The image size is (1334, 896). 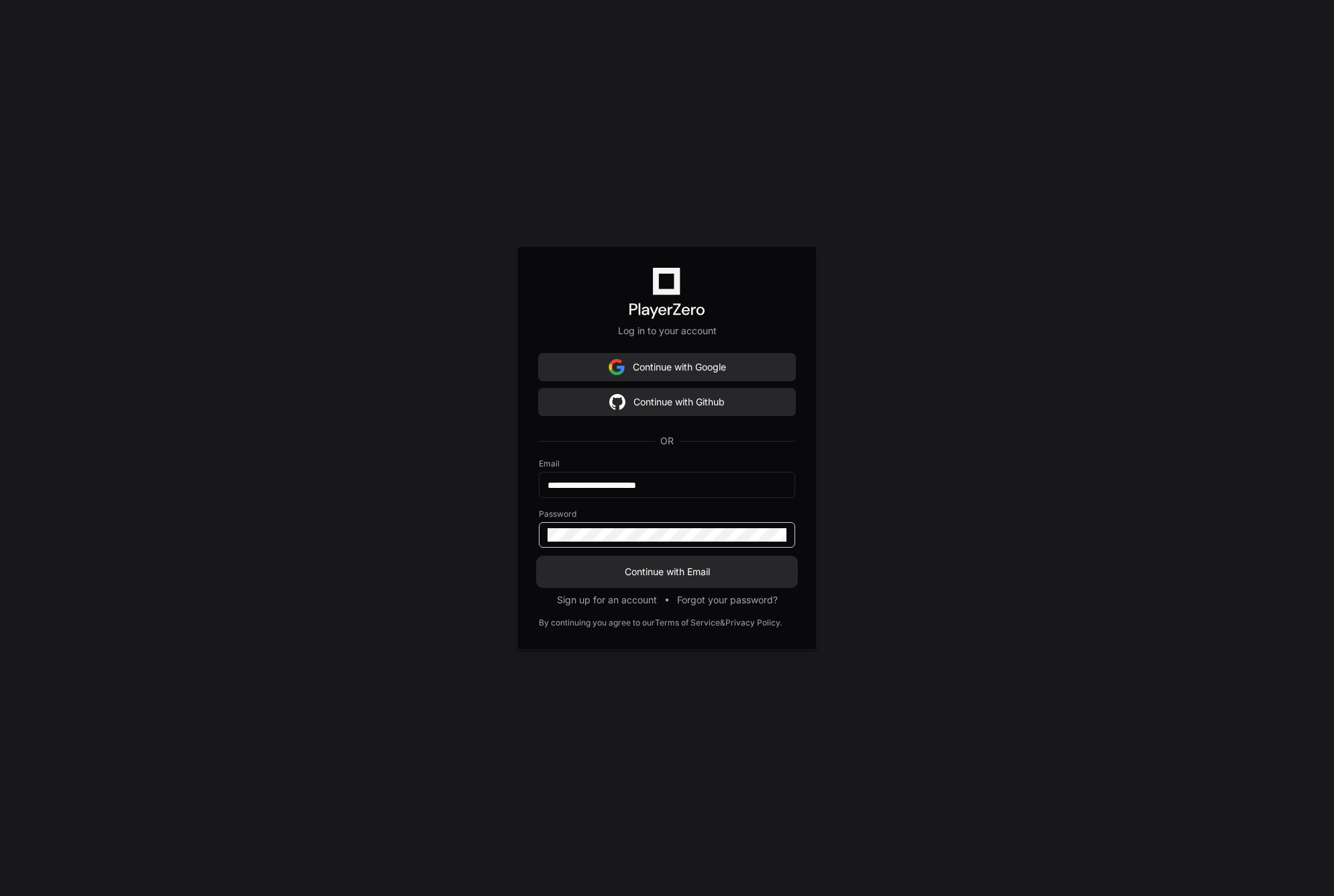 What do you see at coordinates (753, 623) in the screenshot?
I see `a: Privacy Policy.` at bounding box center [753, 623].